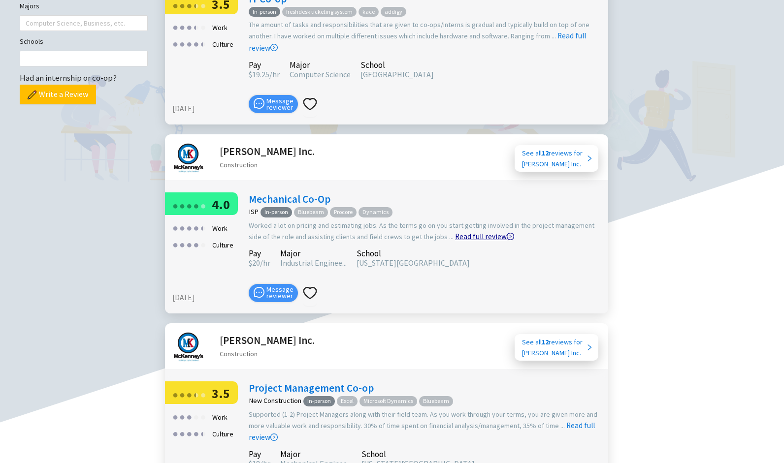 The width and height of the screenshot is (784, 463). What do you see at coordinates (310, 104) in the screenshot?
I see `span: heart` at bounding box center [310, 104].